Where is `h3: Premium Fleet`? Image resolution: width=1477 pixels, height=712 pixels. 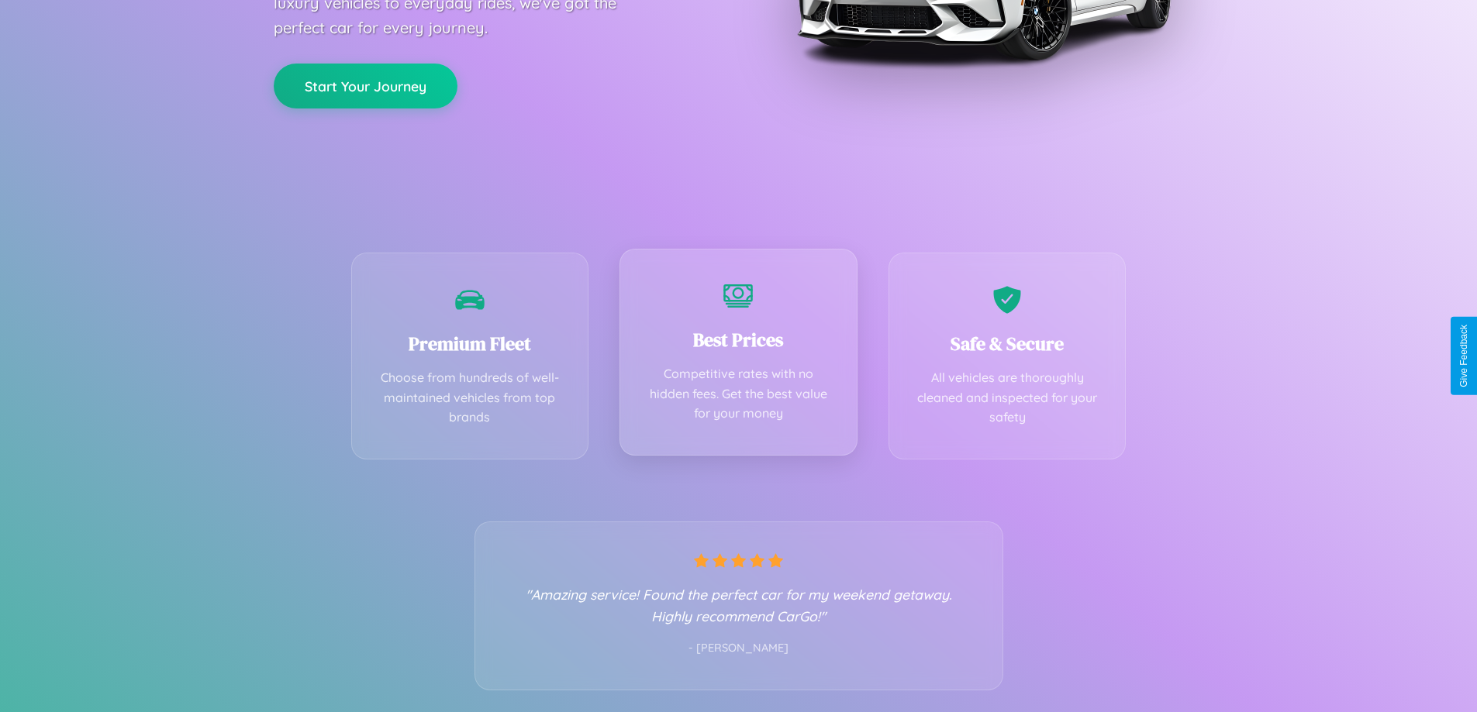
h3: Premium Fleet is located at coordinates (470, 343).